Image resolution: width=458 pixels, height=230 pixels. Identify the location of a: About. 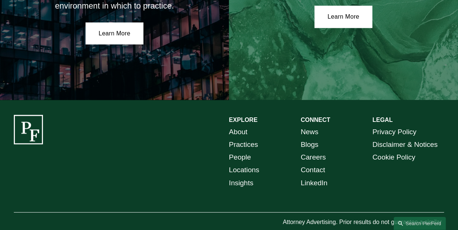
(238, 132).